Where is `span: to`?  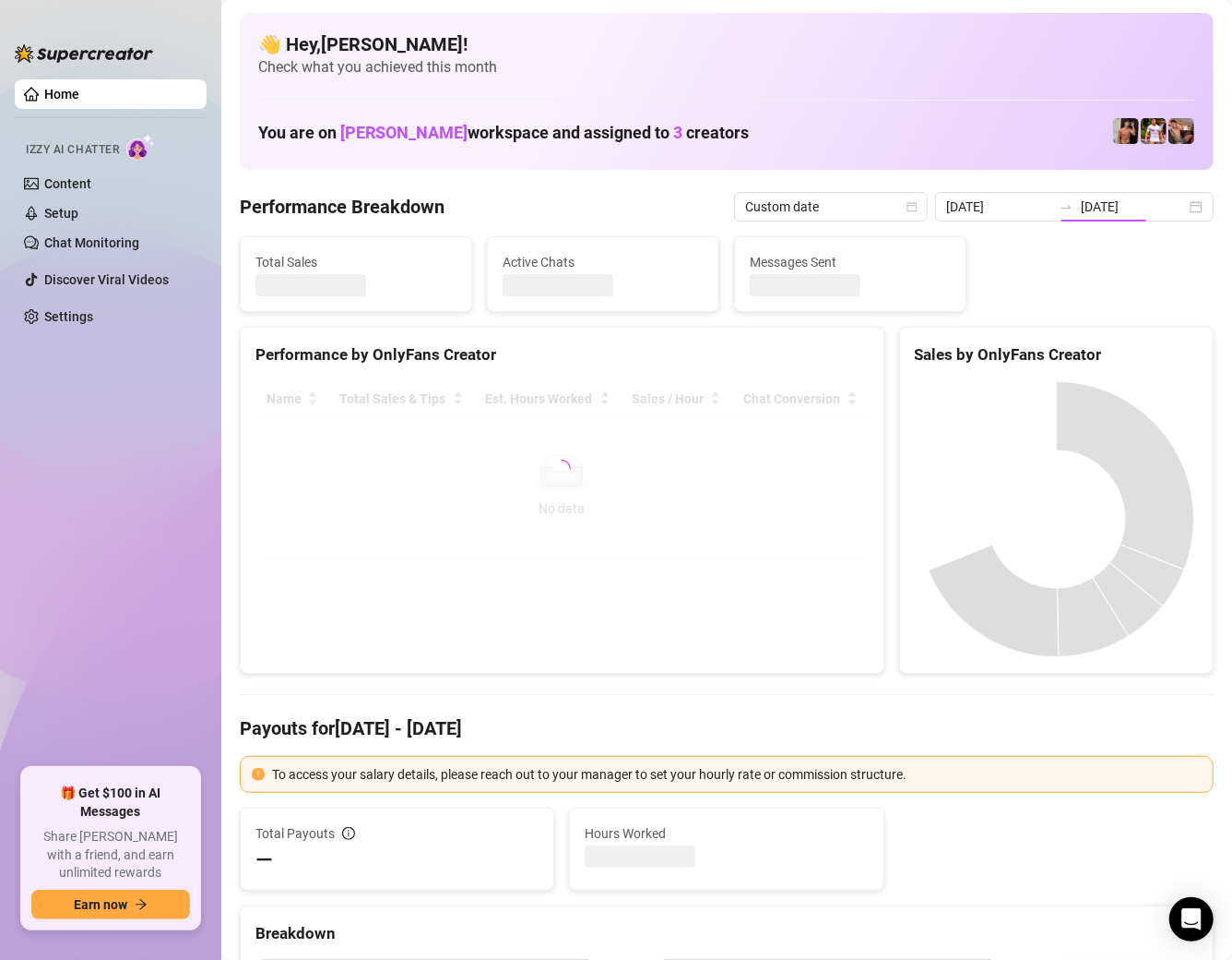
span: to is located at coordinates (1067, 207).